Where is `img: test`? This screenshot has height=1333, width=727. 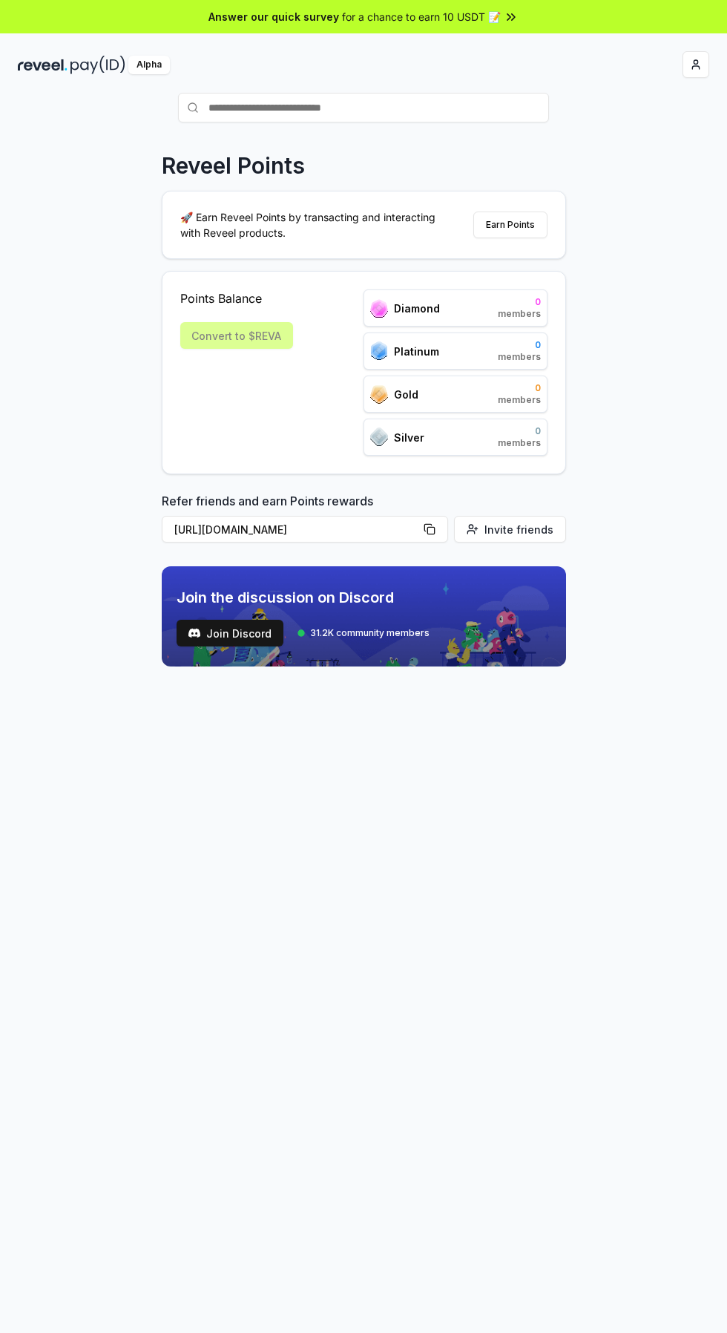
img: test is located at coordinates (194, 633).